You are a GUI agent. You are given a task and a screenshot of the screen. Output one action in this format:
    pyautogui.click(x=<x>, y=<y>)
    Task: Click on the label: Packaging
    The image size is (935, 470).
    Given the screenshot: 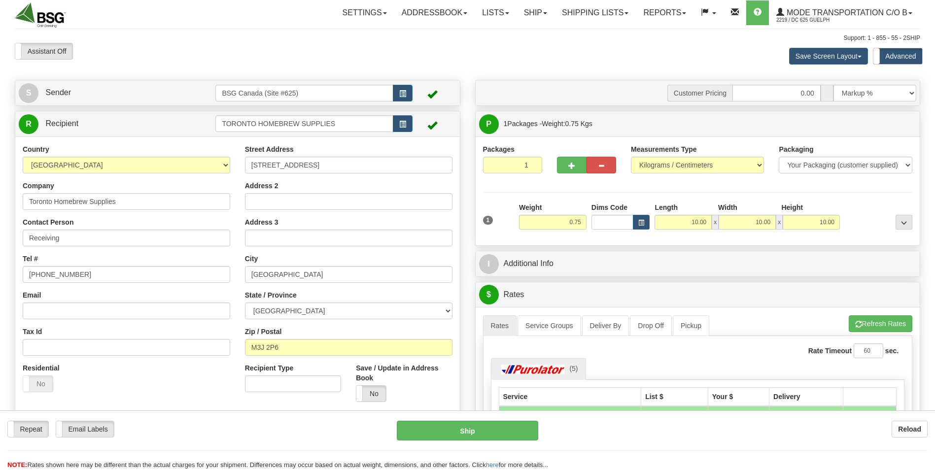 What is the action you would take?
    pyautogui.click(x=796, y=149)
    